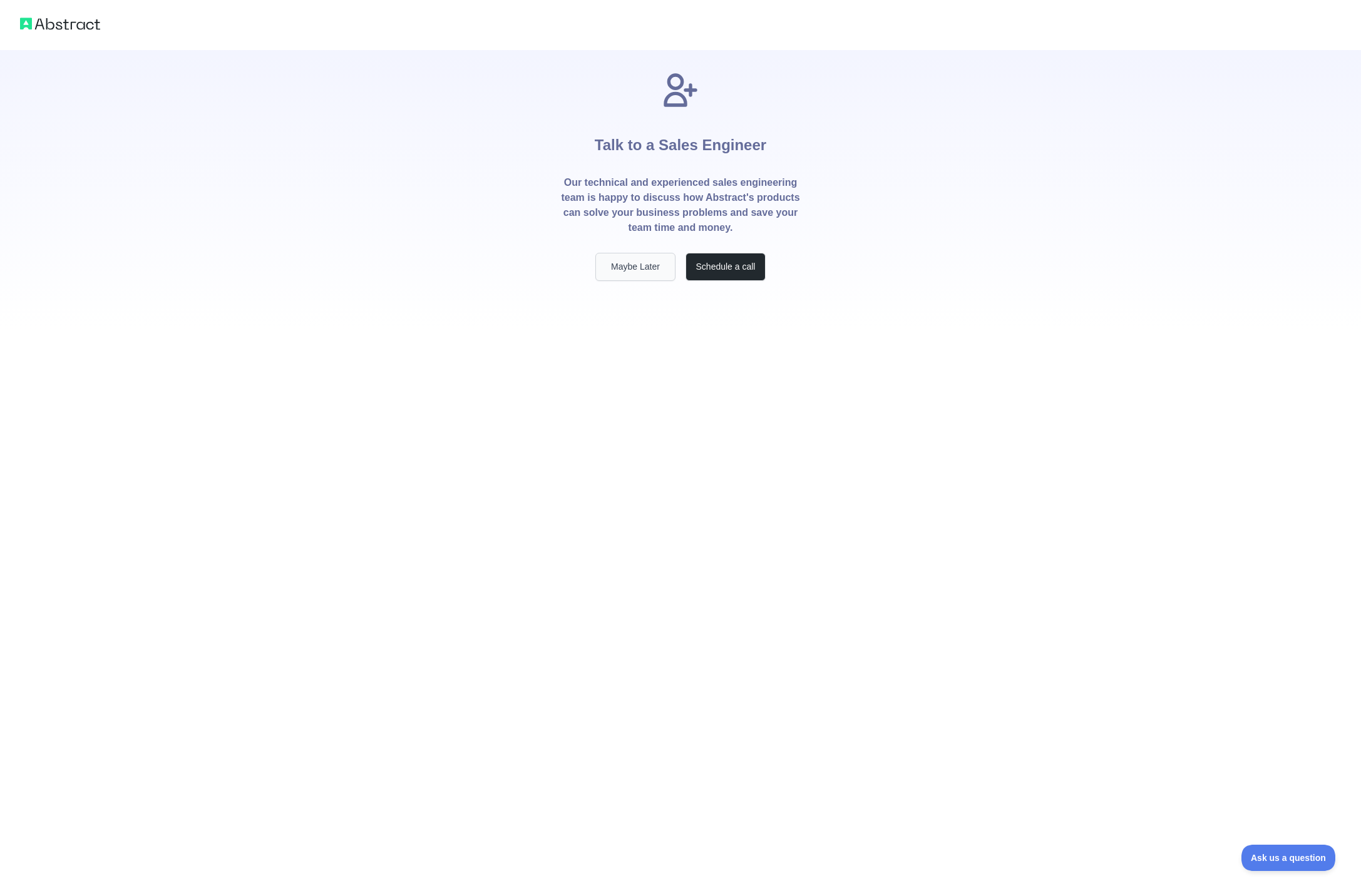 The height and width of the screenshot is (896, 1361). Describe the element at coordinates (680, 205) in the screenshot. I see `p: Our technical and experienced sales engineering team is happy to discuss how Abstract's products ...` at that location.